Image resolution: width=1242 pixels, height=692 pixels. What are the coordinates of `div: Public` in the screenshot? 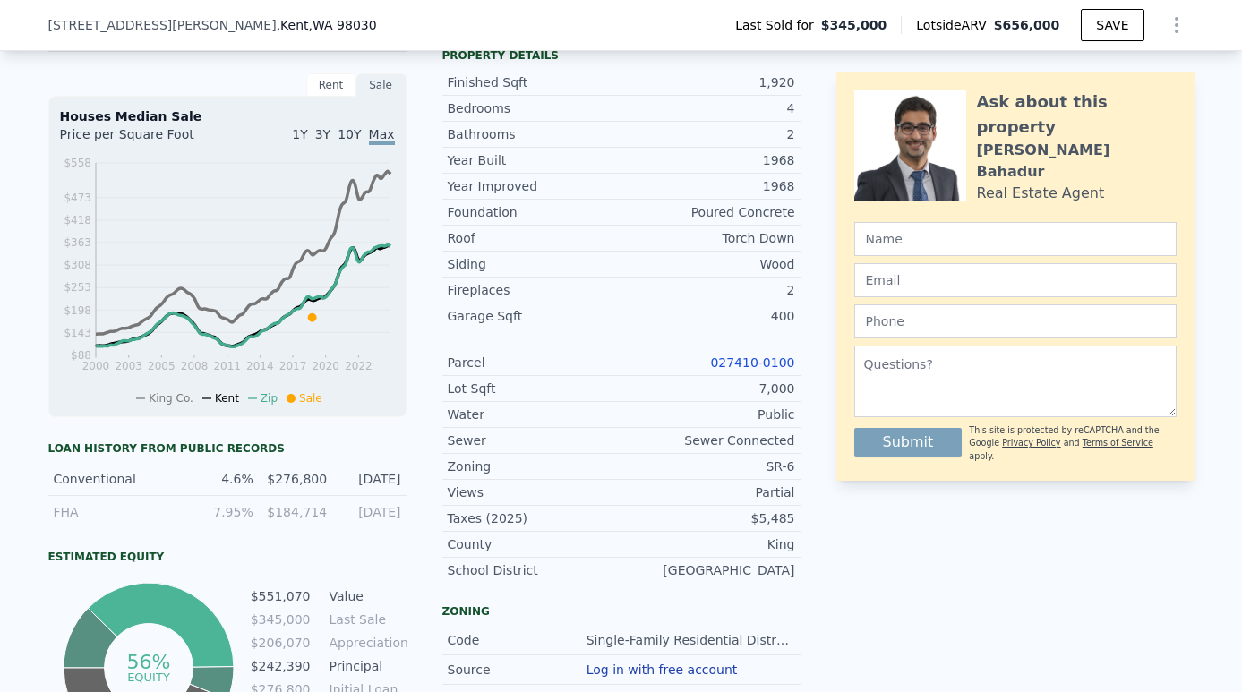 It's located at (708, 415).